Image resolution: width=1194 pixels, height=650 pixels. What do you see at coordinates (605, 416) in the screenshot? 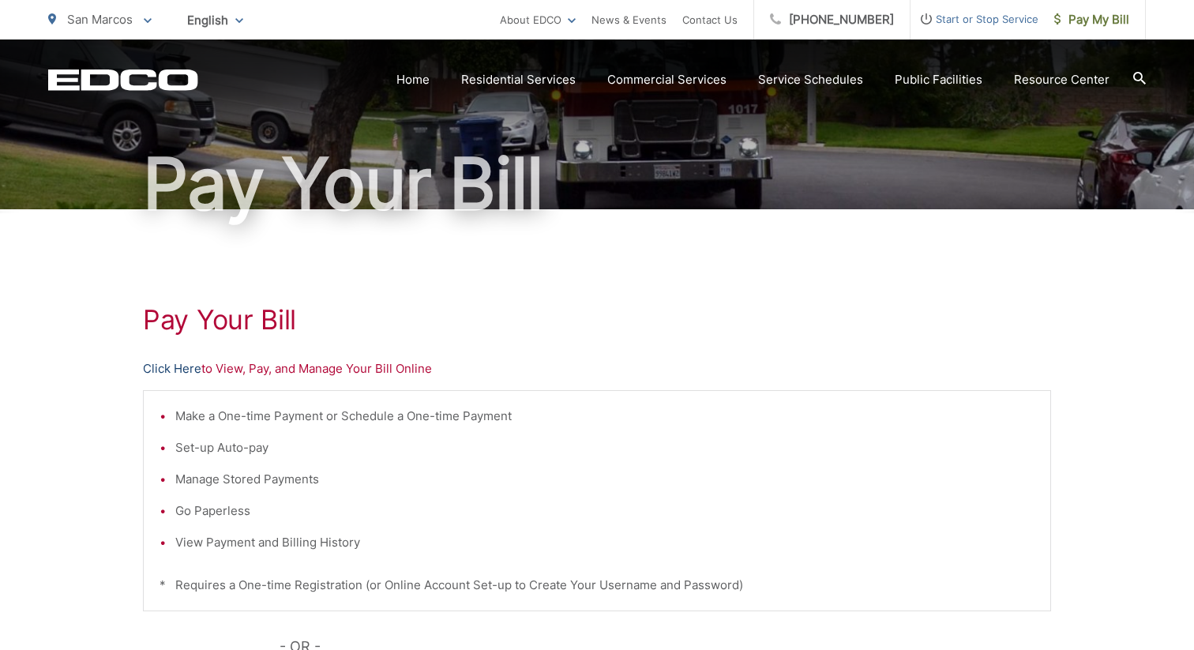
I see `li: Make a One-time Payment or Schedule a One-time Payment` at bounding box center [605, 416].